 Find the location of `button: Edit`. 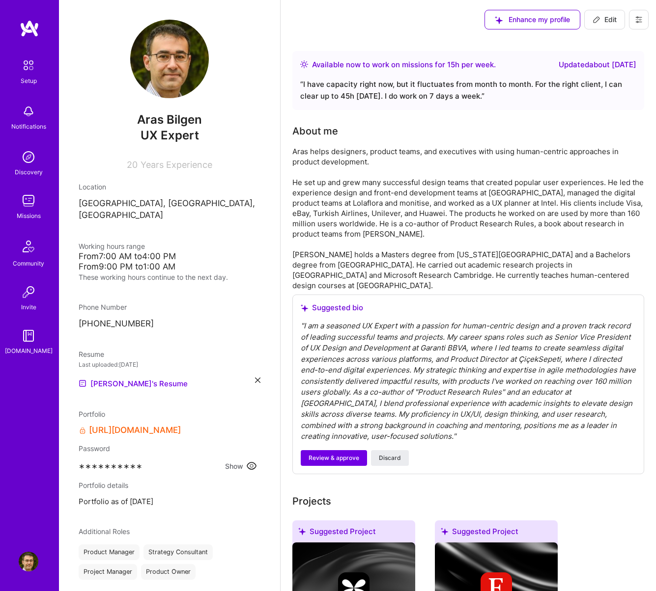

button: Edit is located at coordinates (604, 20).